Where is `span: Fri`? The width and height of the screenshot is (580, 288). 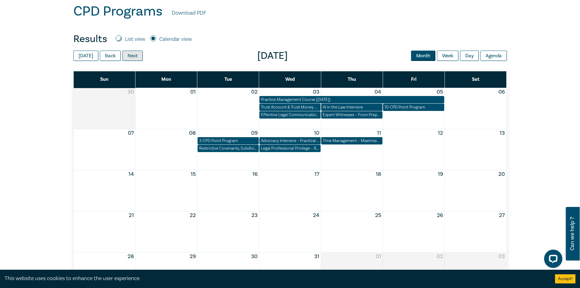
span: Fri is located at coordinates (414, 79).